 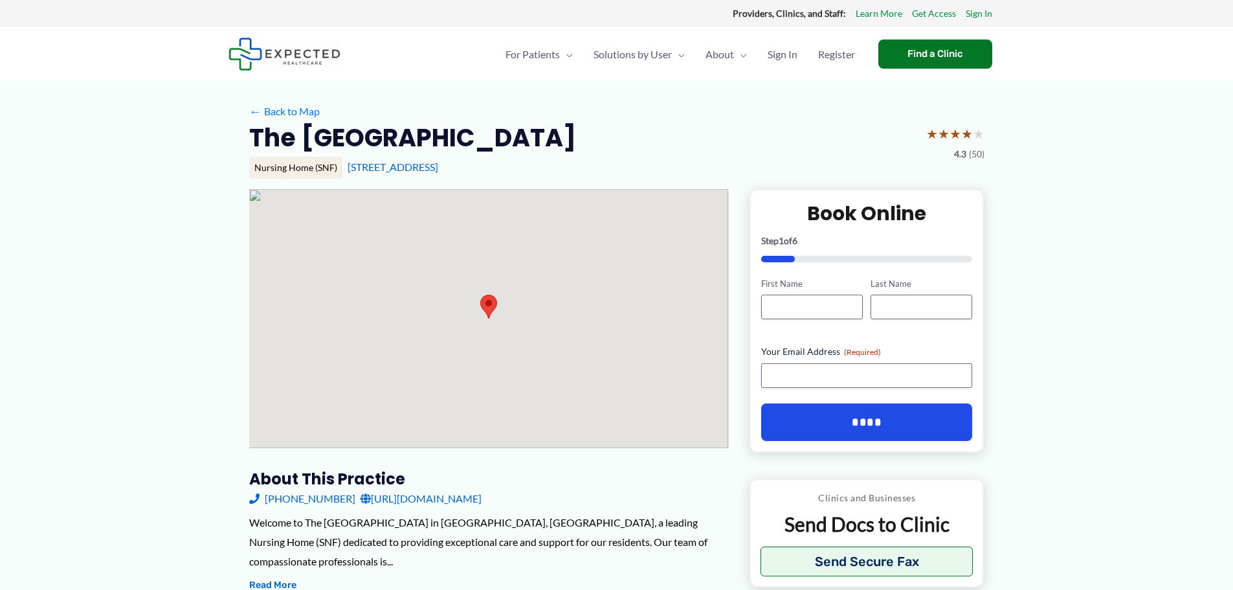 I want to click on a: For PatientsMenu Toggle, so click(x=539, y=54).